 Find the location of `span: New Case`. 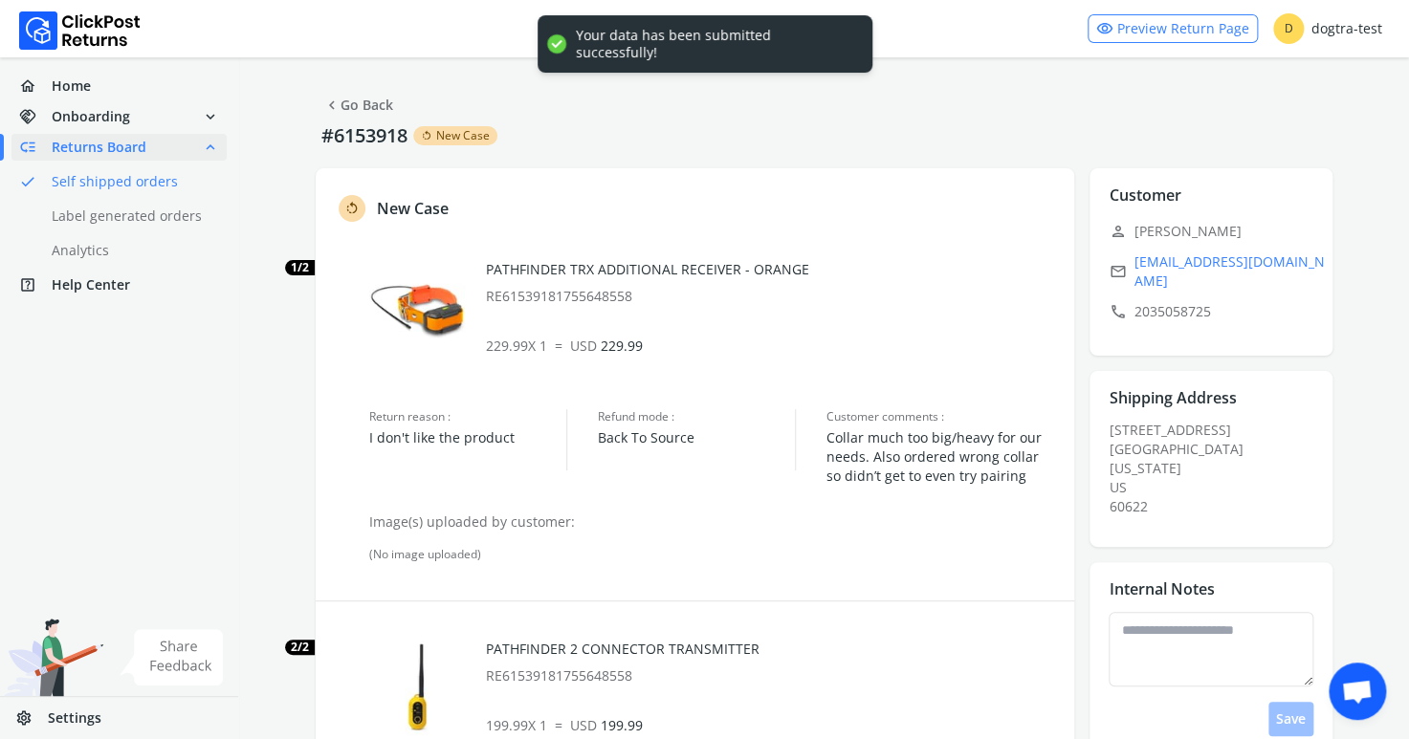

span: New Case is located at coordinates (463, 136).